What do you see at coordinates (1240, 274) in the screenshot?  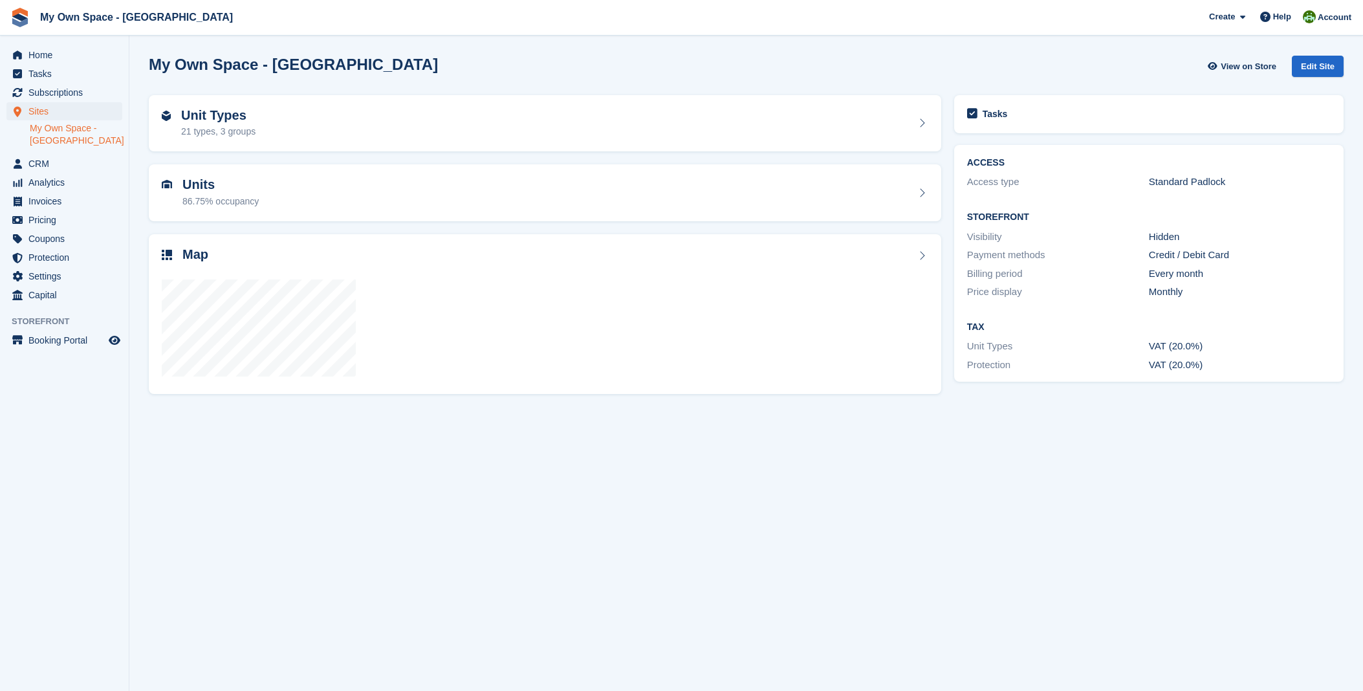 I see `div: Every month` at bounding box center [1240, 274].